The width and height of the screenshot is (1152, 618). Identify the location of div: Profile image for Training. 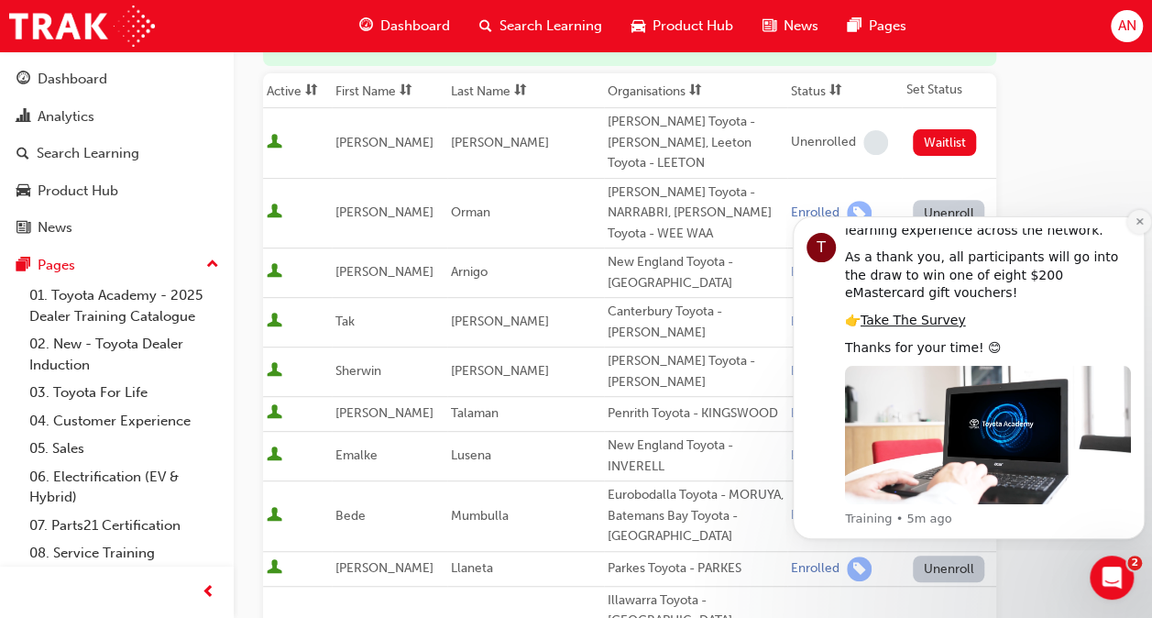
(36, 48).